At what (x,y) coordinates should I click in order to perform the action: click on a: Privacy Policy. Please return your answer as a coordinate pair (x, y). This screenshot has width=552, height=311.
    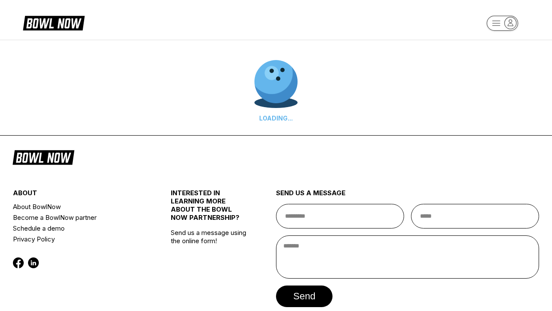
    Looking at the image, I should click on (79, 239).